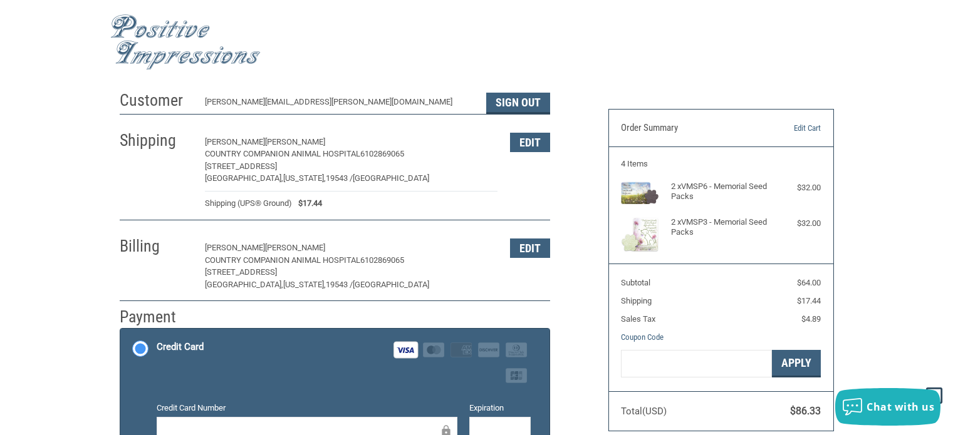 This screenshot has width=953, height=435. I want to click on img: Positive Impressions, so click(185, 42).